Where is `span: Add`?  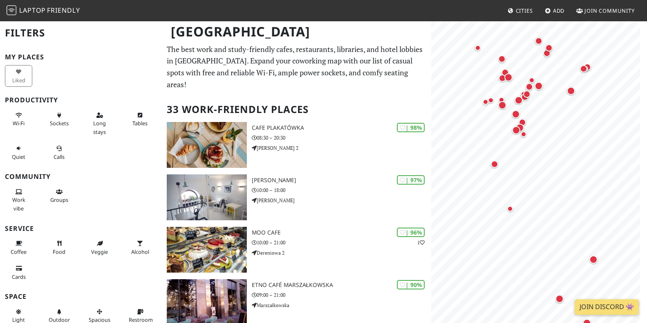 span: Add is located at coordinates (559, 11).